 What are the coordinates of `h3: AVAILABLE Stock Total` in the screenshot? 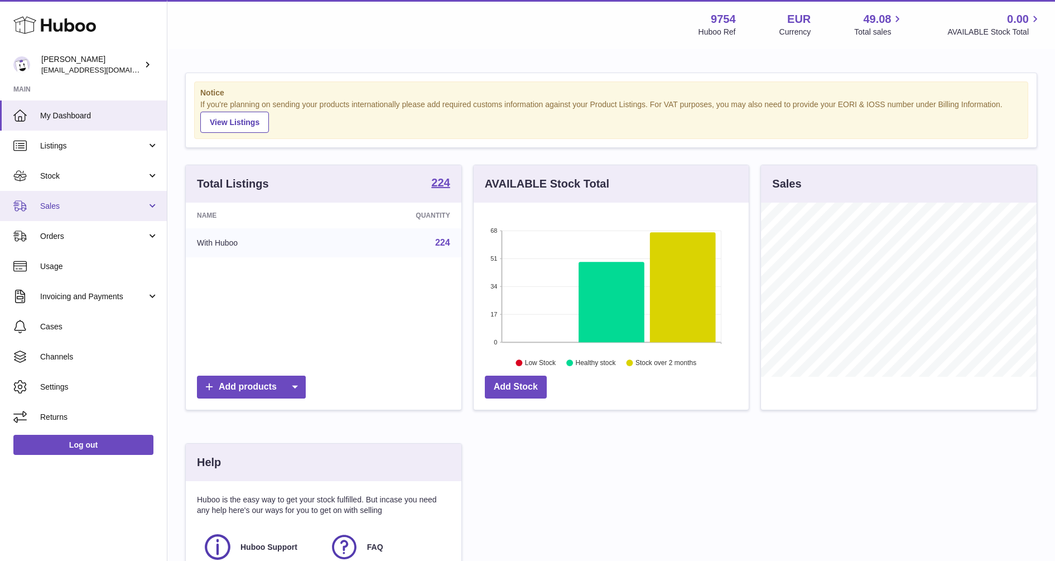 It's located at (547, 184).